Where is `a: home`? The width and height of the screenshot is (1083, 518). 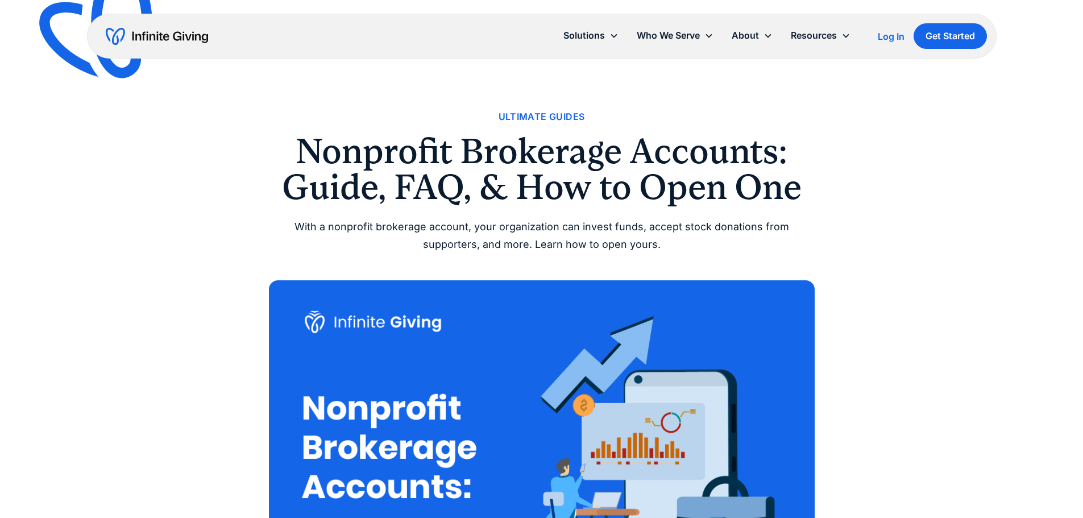 a: home is located at coordinates (157, 36).